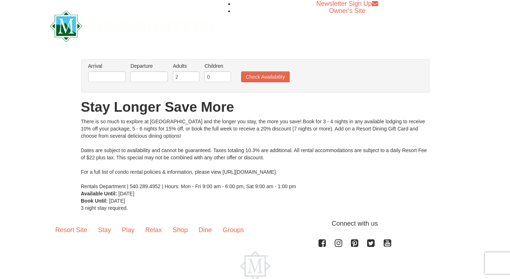  I want to click on button: Check Availability, so click(265, 77).